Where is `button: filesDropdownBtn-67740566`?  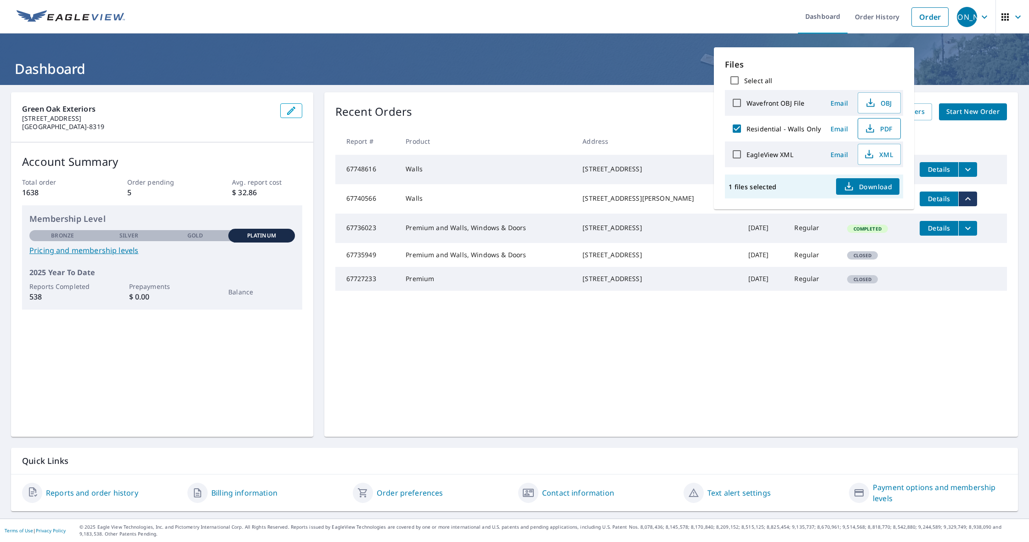
button: filesDropdownBtn-67740566 is located at coordinates (968, 199).